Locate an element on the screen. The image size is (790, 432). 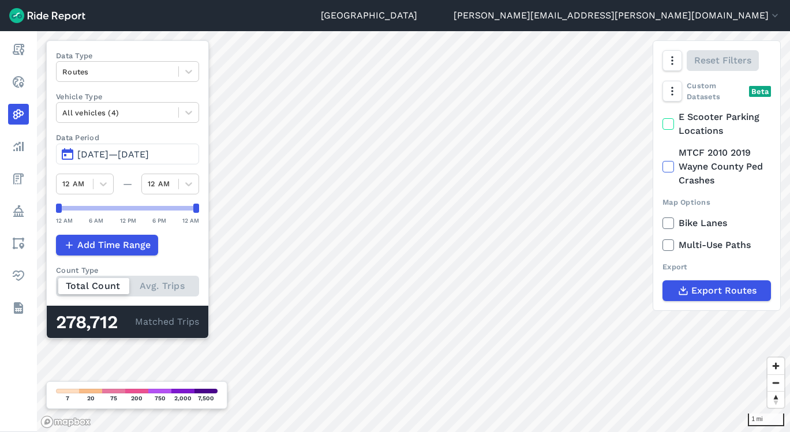
canvas: Map is located at coordinates (413, 231).